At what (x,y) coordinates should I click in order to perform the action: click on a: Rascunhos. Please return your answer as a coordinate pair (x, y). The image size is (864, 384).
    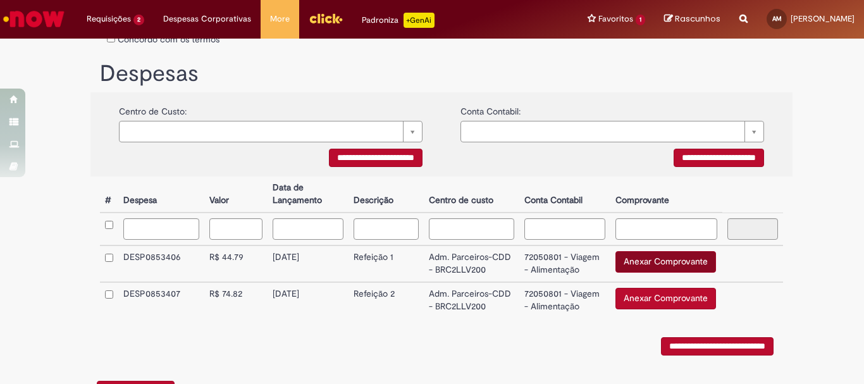
    Looking at the image, I should click on (692, 19).